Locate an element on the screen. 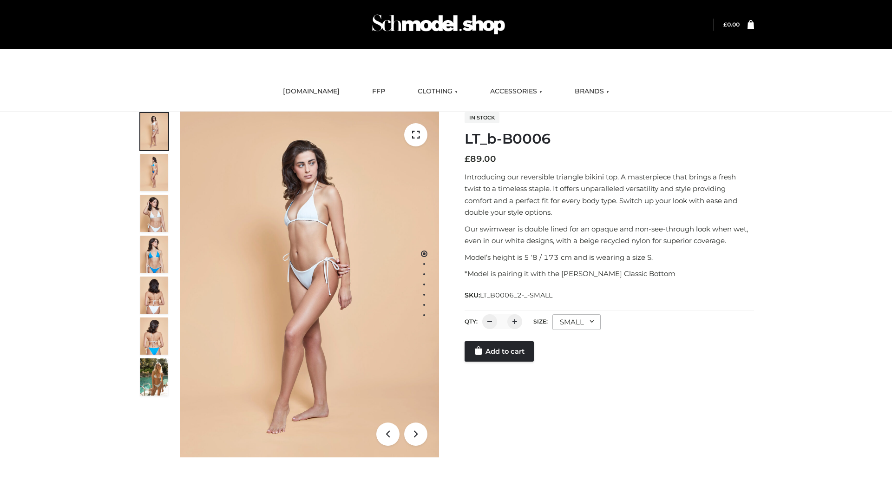 The width and height of the screenshot is (892, 502). a: FFP is located at coordinates (379, 92).